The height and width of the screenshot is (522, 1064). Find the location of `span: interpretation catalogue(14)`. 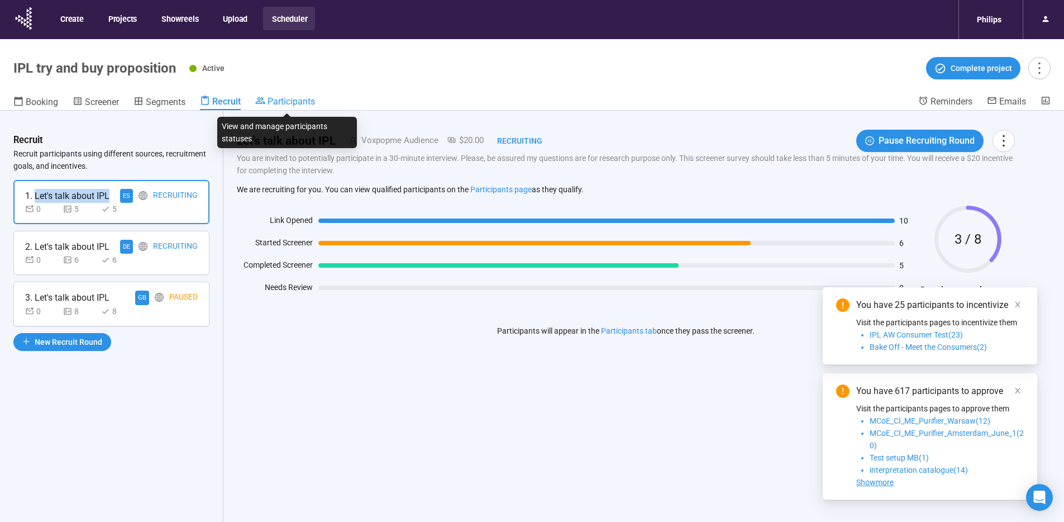

span: interpretation catalogue(14) is located at coordinates (919, 470).